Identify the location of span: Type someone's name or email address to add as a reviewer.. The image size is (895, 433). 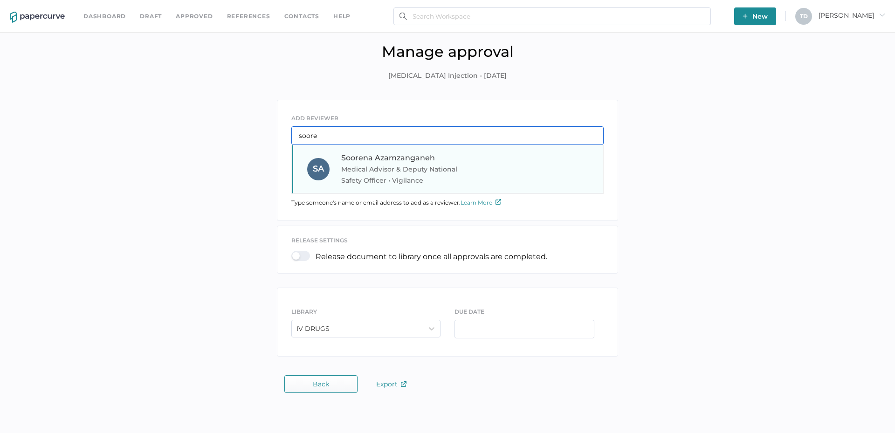
(396, 202).